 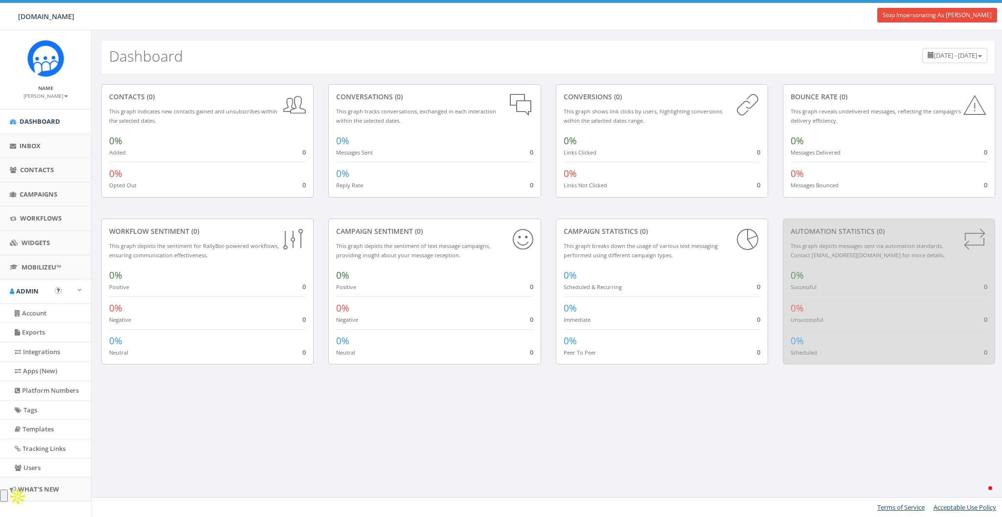 I want to click on img: Apollo, so click(x=18, y=497).